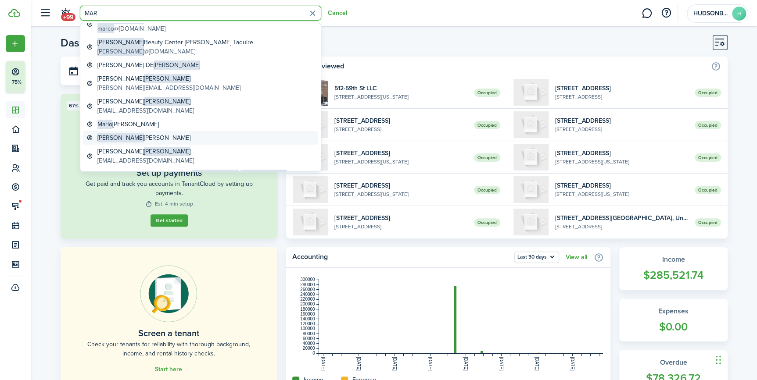  What do you see at coordinates (86, 106) in the screenshot?
I see `span: 67% Complete` at bounding box center [86, 106].